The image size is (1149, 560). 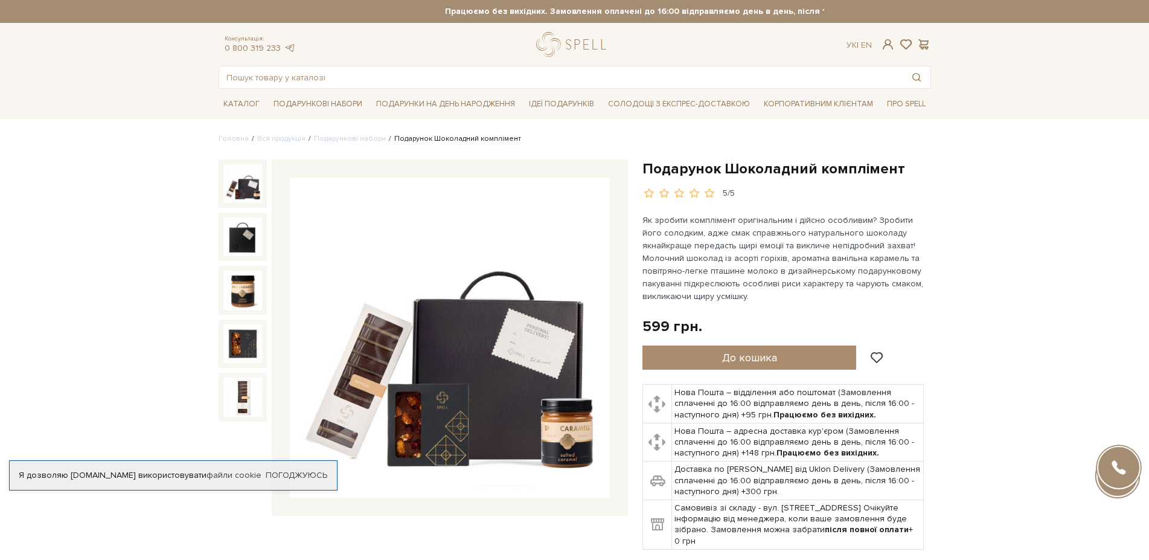 What do you see at coordinates (561, 104) in the screenshot?
I see `span: Ідеї подарунків` at bounding box center [561, 104].